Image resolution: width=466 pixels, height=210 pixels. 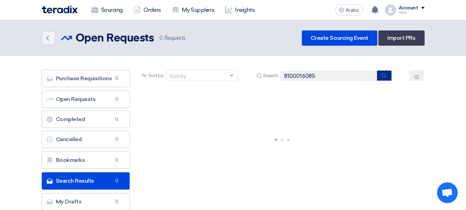 What do you see at coordinates (349, 10) in the screenshot?
I see `button: Arabic` at bounding box center [349, 10].